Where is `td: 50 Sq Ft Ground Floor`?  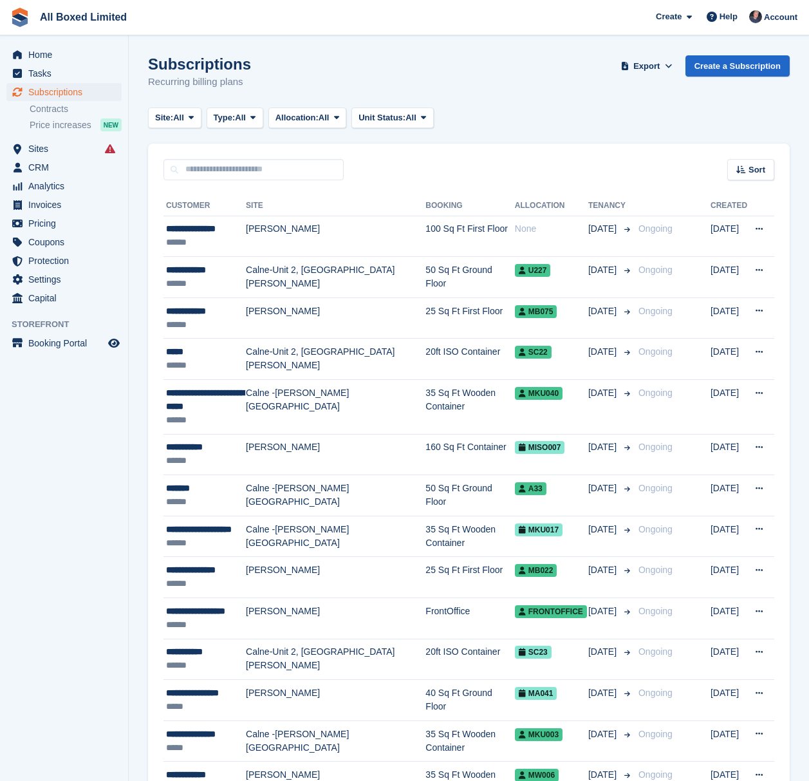 td: 50 Sq Ft Ground Floor is located at coordinates (470, 496).